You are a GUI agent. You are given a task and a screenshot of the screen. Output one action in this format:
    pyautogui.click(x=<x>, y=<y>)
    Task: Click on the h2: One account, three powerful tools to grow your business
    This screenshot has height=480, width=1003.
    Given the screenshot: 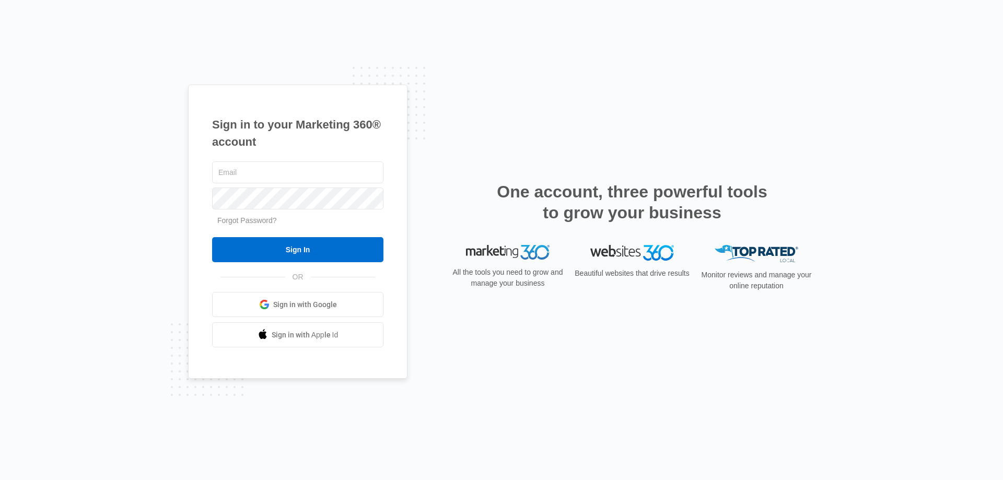 What is the action you would take?
    pyautogui.click(x=632, y=202)
    